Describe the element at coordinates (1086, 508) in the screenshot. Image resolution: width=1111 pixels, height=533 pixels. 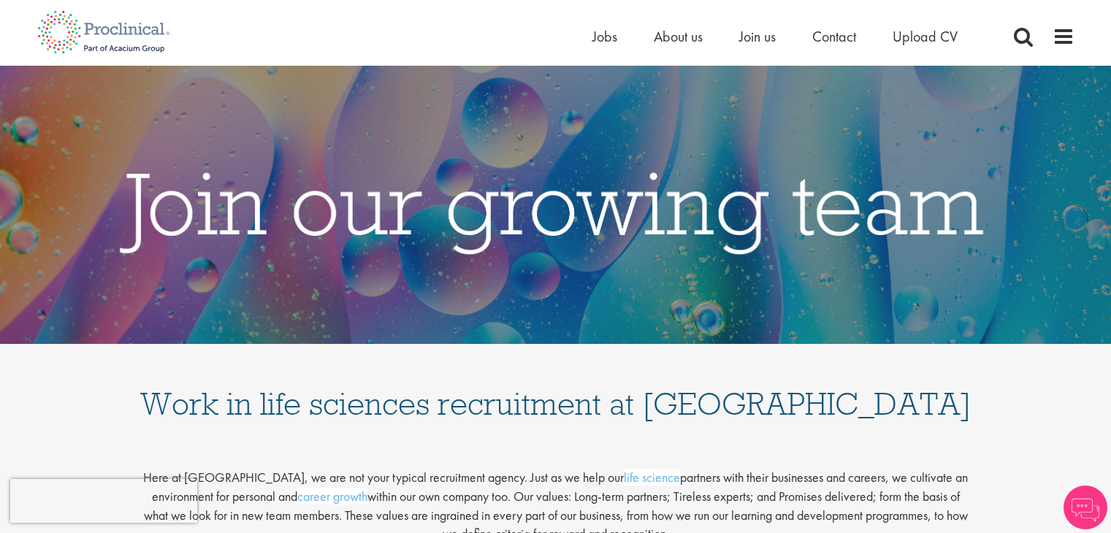
I see `img: Chatbot` at that location.